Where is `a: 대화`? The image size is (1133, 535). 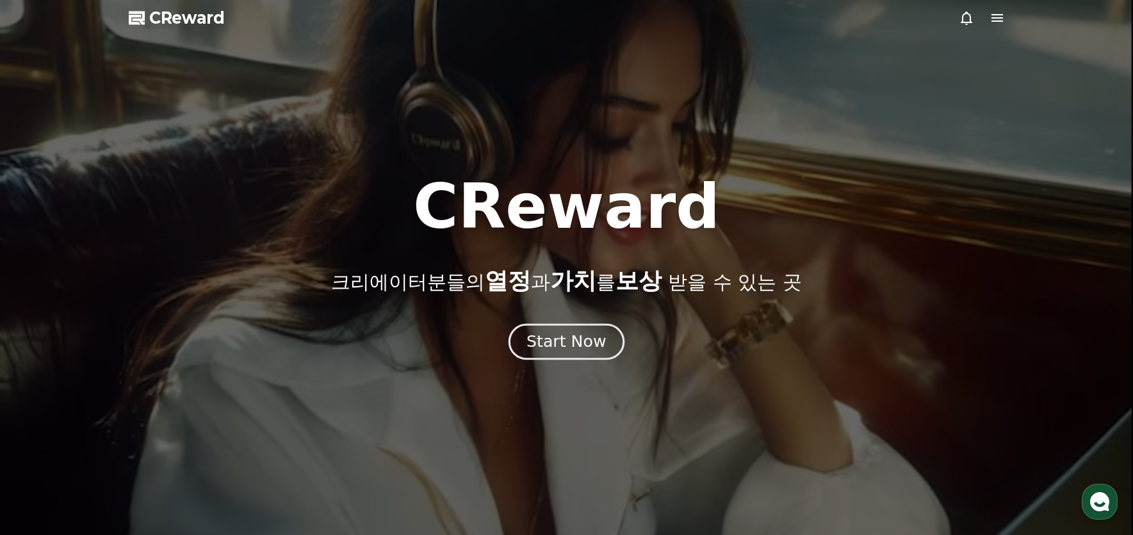
a: 대화 is located at coordinates (125, 422).